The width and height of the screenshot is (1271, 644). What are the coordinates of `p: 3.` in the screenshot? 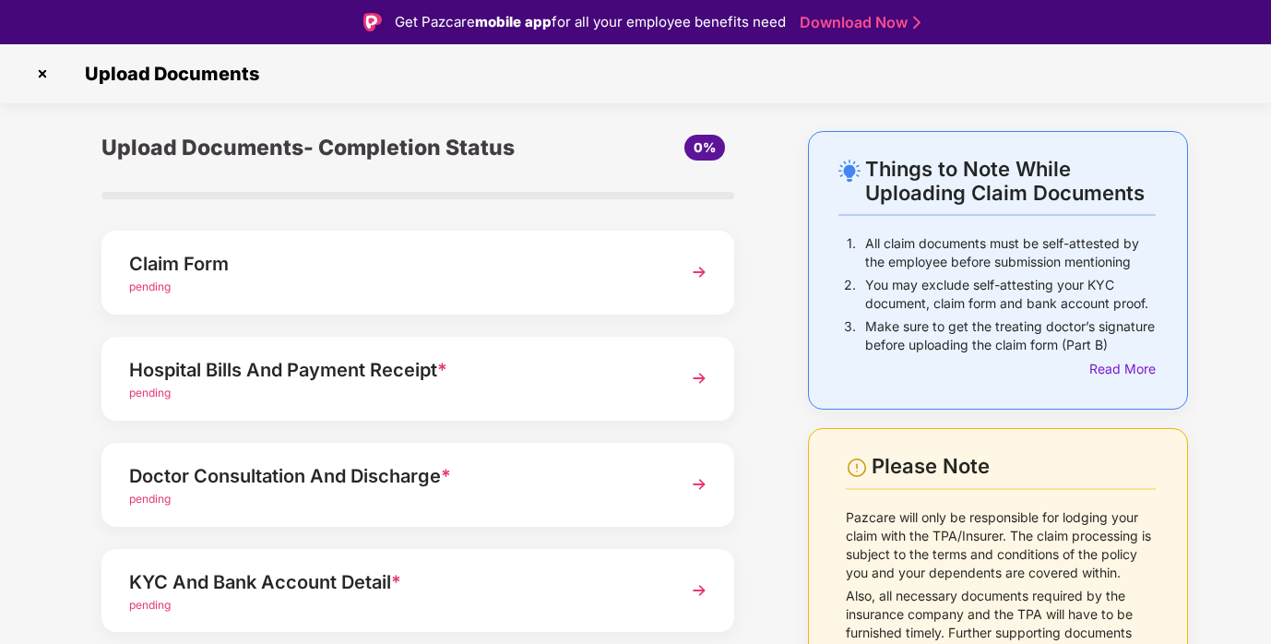 It's located at (850, 336).